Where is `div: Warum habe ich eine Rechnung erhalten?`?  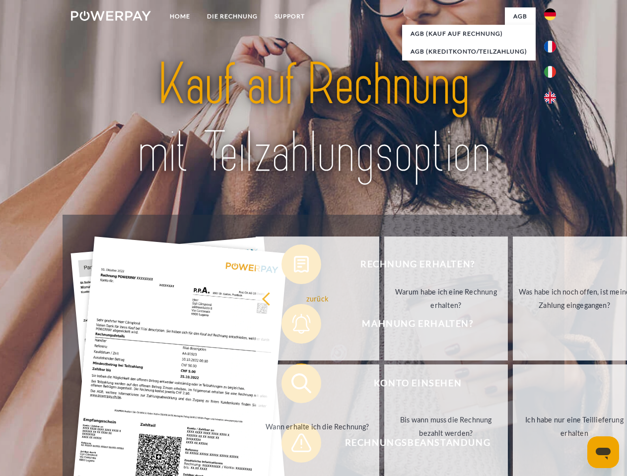 div: Warum habe ich eine Rechnung erhalten? is located at coordinates (446, 299).